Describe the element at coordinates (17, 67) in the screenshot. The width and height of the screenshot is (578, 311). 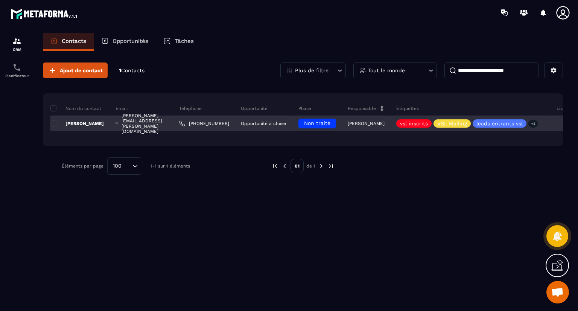
I see `img: scheduler` at that location.